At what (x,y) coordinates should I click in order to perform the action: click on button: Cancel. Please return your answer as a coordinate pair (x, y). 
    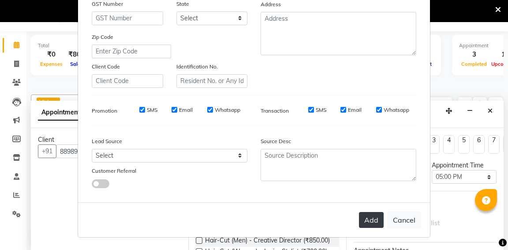
    Looking at the image, I should click on (404, 220).